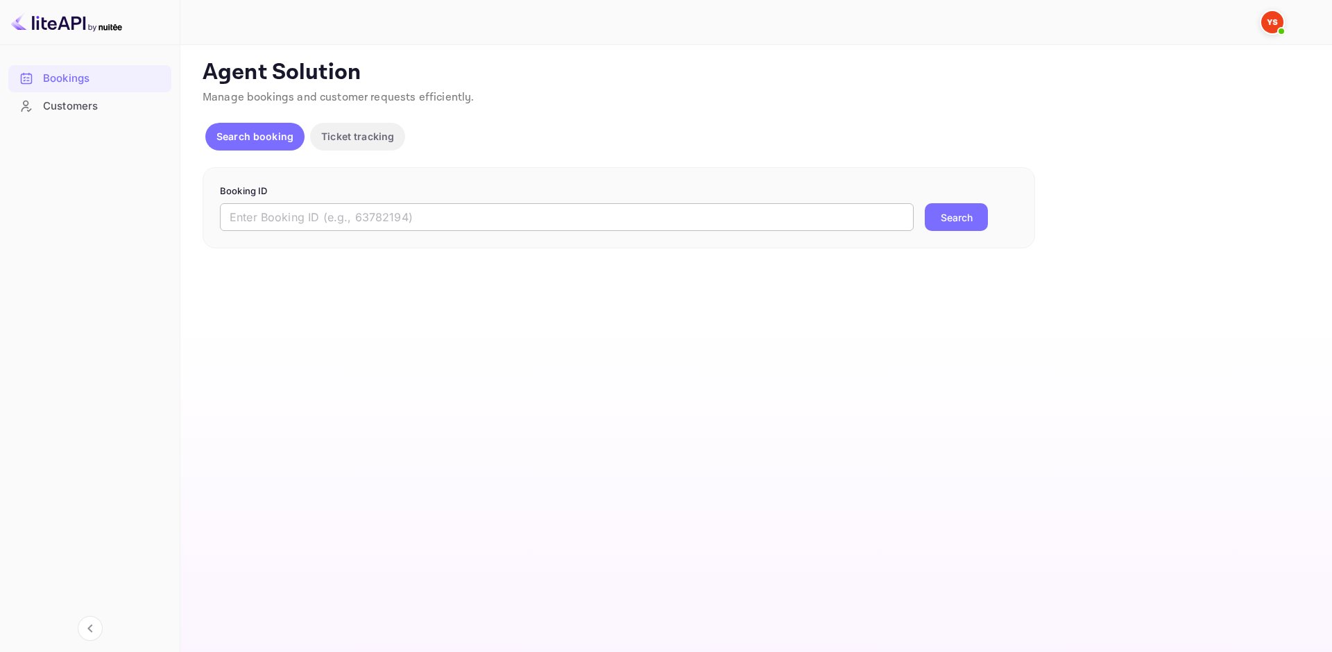 This screenshot has height=652, width=1332. What do you see at coordinates (67, 22) in the screenshot?
I see `img: LiteAPI logo` at bounding box center [67, 22].